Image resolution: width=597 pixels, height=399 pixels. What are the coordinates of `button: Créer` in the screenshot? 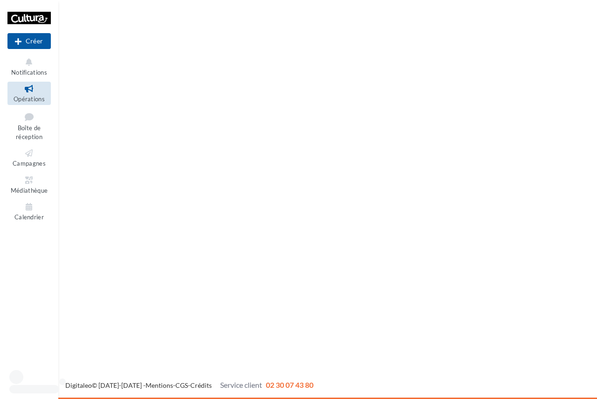 It's located at (29, 41).